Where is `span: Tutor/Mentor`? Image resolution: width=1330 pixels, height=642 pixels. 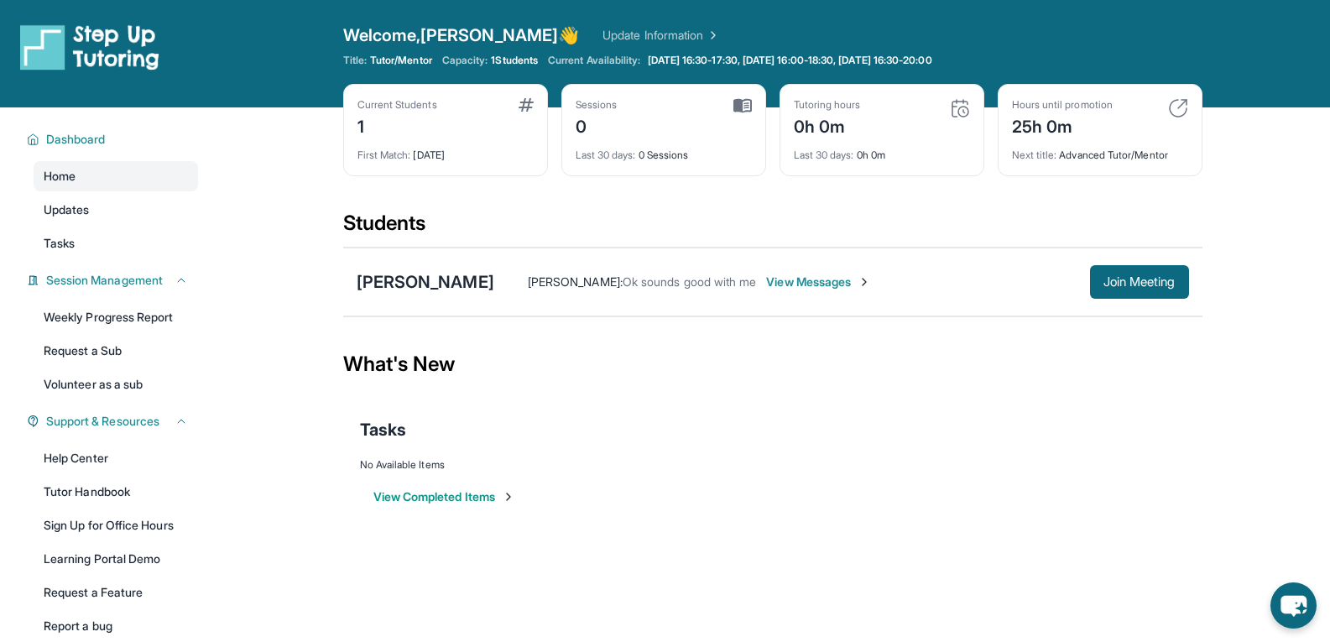
span: Tutor/Mentor is located at coordinates (401, 60).